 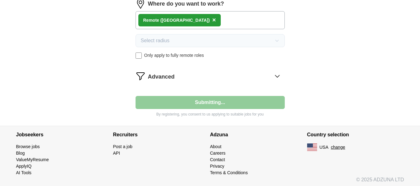 I want to click on a: Blog, so click(x=21, y=153).